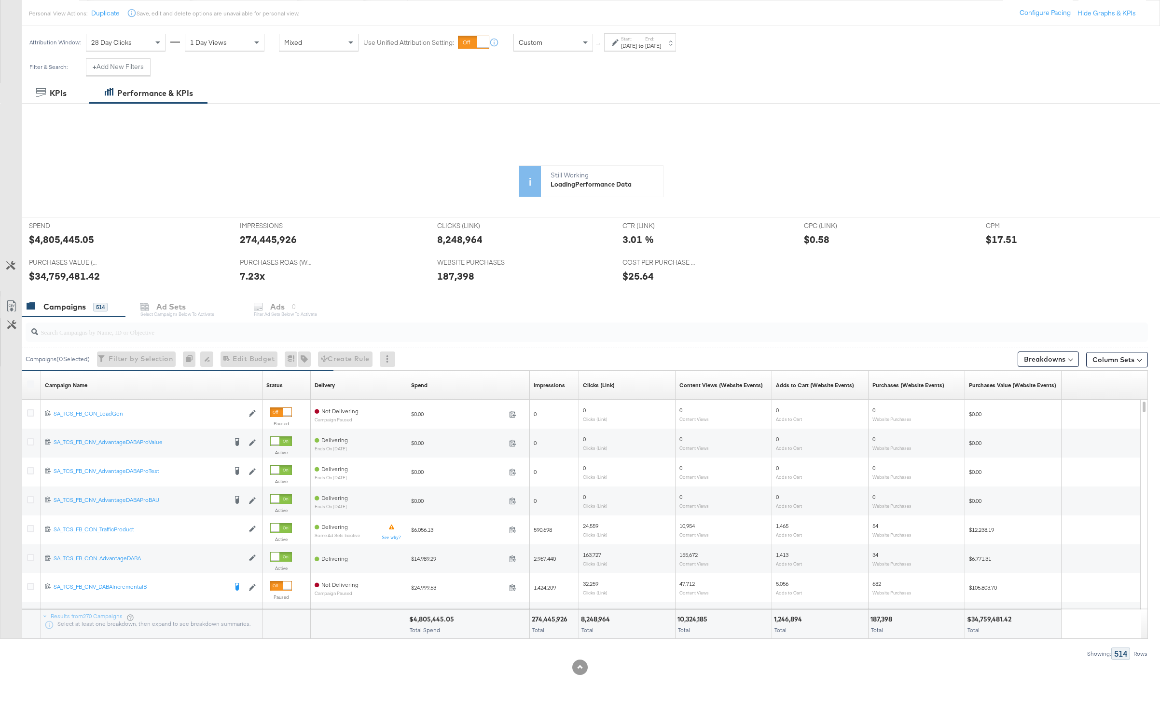  I want to click on span: $12,238.19, so click(981, 530).